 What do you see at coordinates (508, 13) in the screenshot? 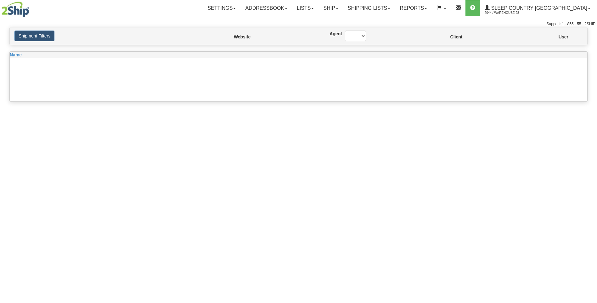
I see `span: 2044 / Warehouse 98` at bounding box center [508, 13].